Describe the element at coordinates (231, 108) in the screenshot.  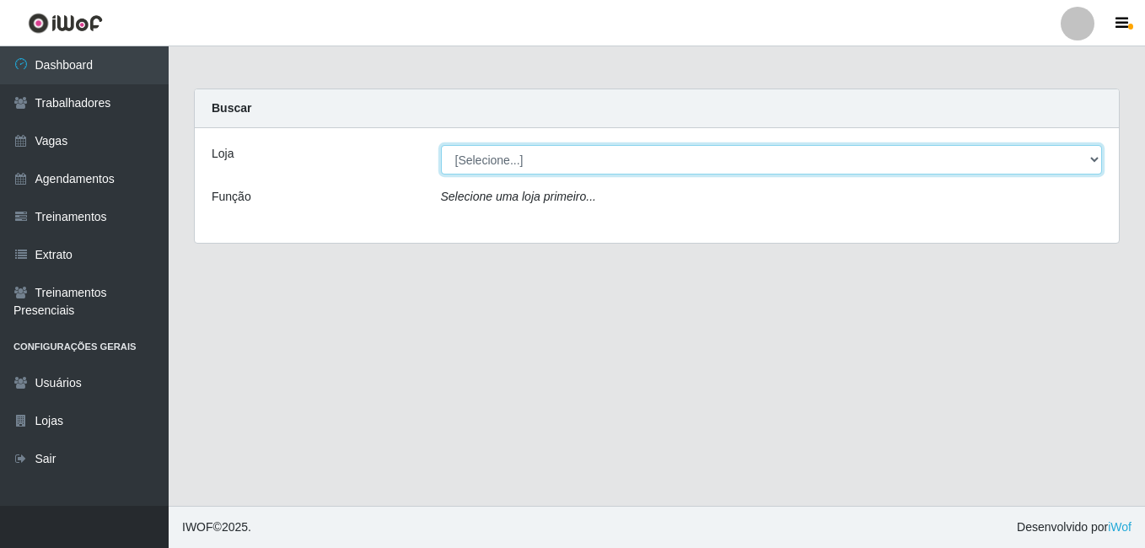
I see `strong: Buscar` at that location.